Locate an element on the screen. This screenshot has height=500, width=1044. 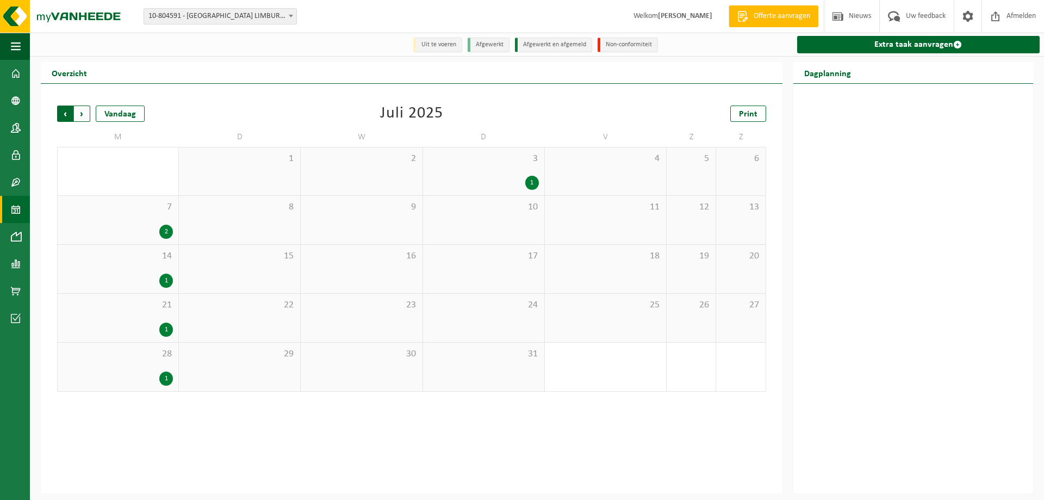
span: 2 is located at coordinates (361, 159).